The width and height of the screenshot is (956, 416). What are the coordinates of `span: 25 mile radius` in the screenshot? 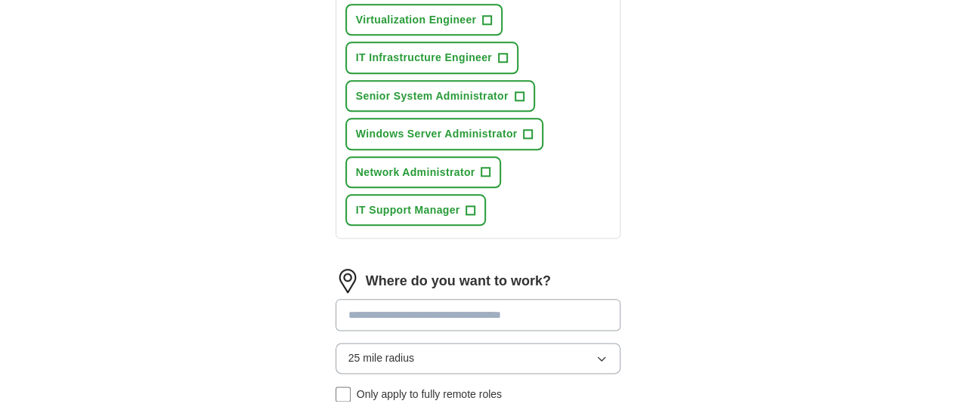 It's located at (381, 358).